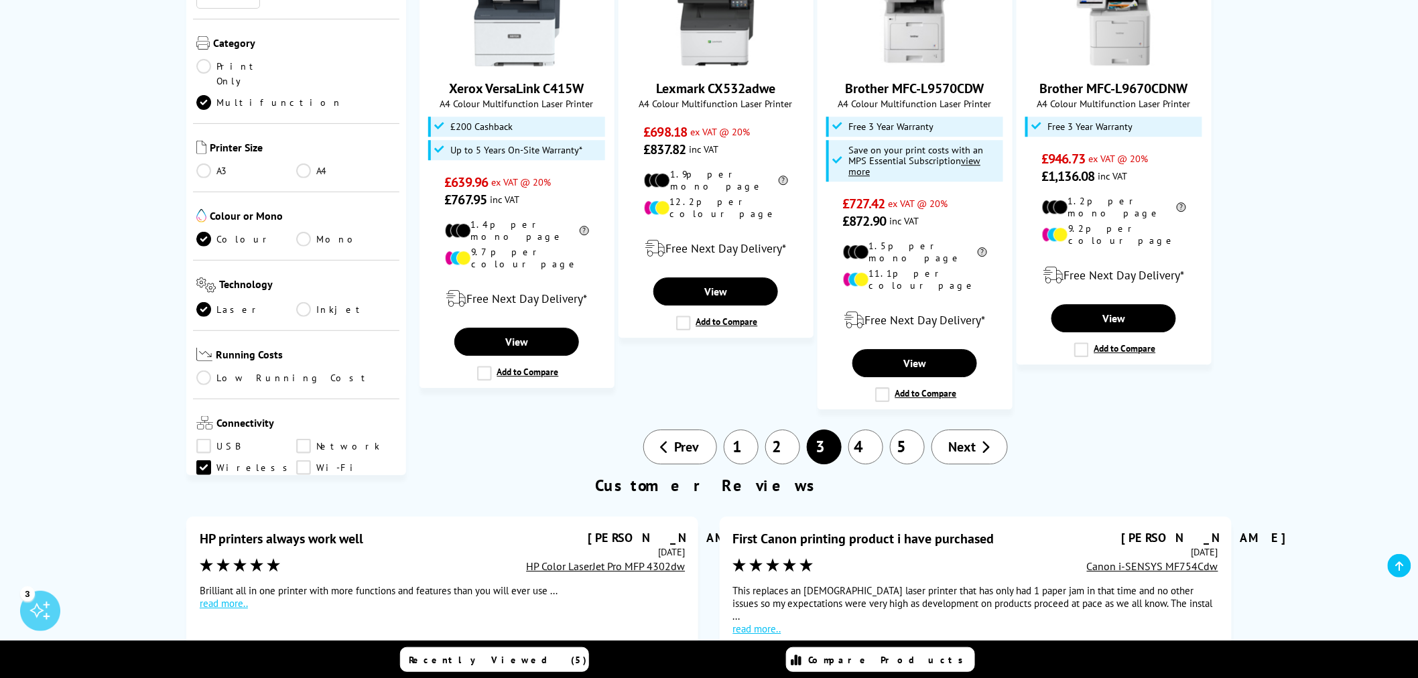  I want to click on span: Connectivity, so click(306, 424).